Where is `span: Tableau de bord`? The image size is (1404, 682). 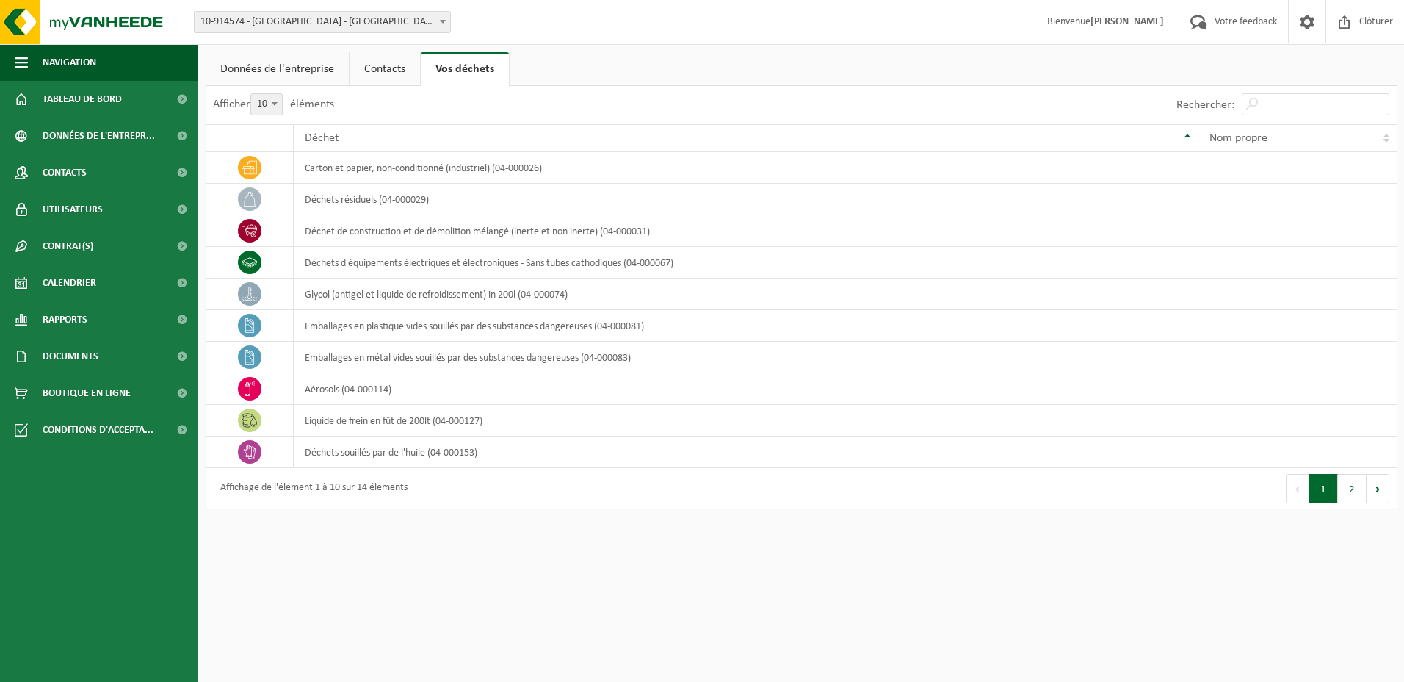 span: Tableau de bord is located at coordinates (82, 99).